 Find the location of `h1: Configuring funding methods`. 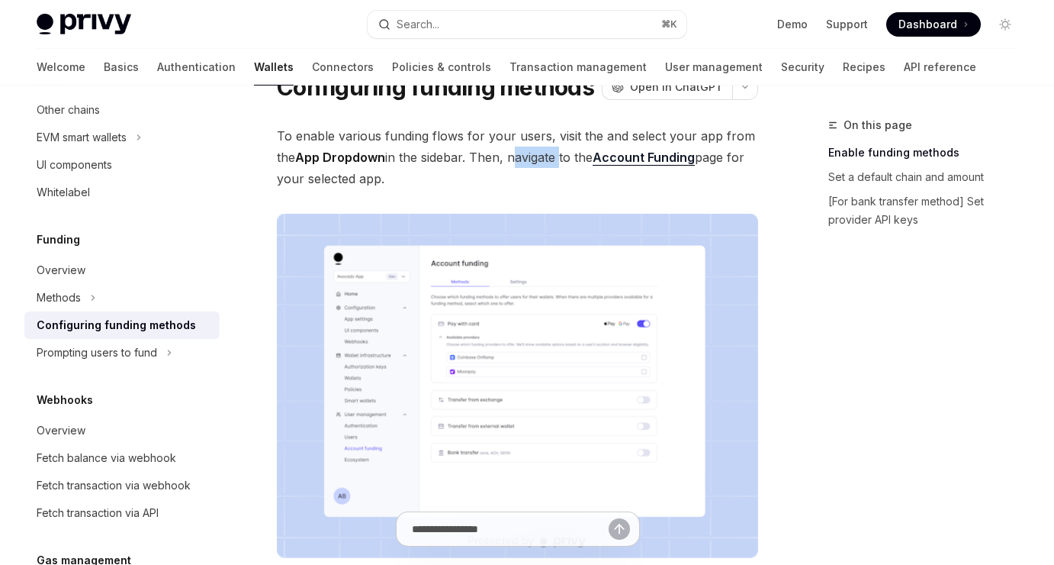

h1: Configuring funding methods is located at coordinates (436, 87).